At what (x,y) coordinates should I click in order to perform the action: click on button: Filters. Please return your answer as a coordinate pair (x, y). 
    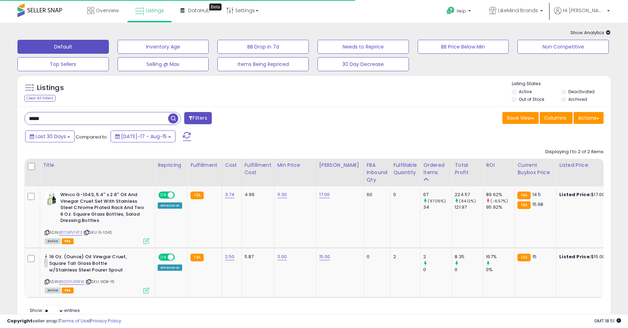
    Looking at the image, I should click on (198, 118).